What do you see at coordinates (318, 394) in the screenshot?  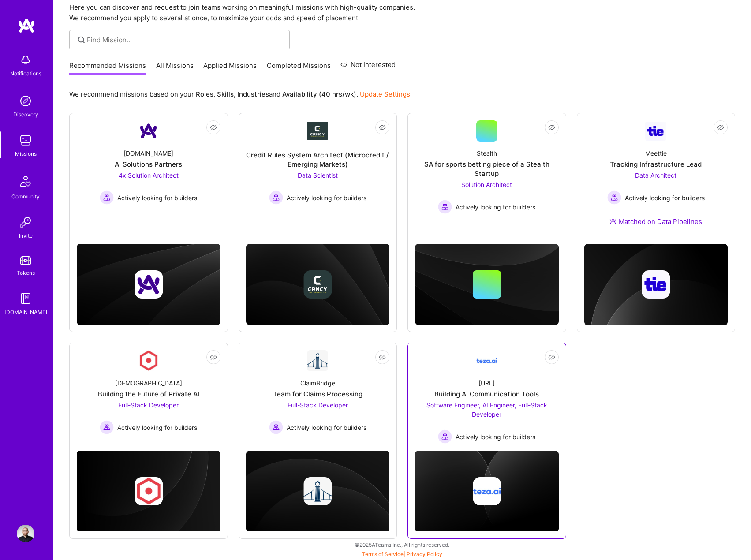 I see `a: Company LogoClaimBridgeTeam for Claims ProcessingFull-Stack Developer Actively looking for builde...` at bounding box center [318, 394].